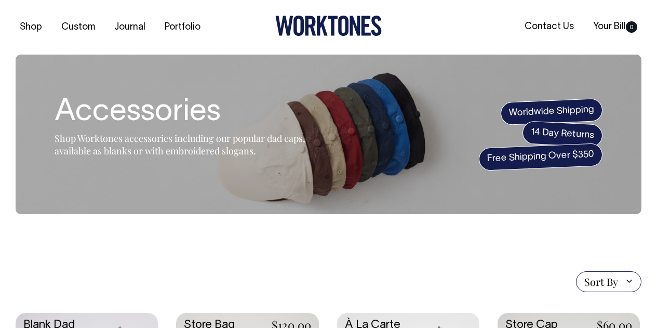 The height and width of the screenshot is (328, 657). Describe the element at coordinates (540, 157) in the screenshot. I see `span: Free Shipping Over $350` at that location.